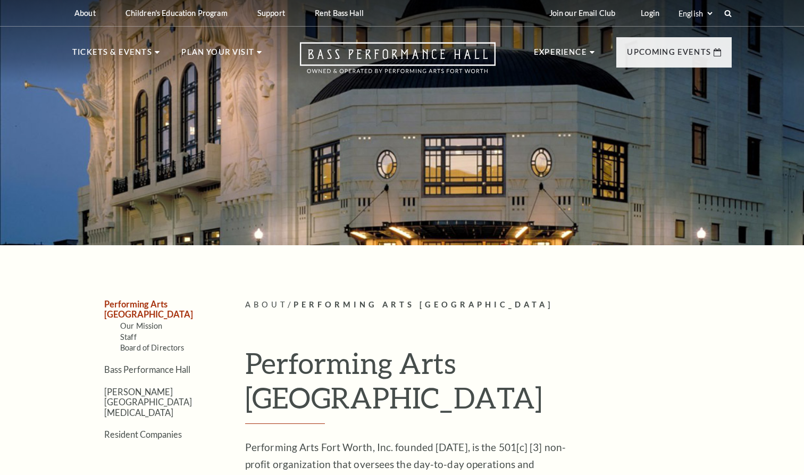 Image resolution: width=804 pixels, height=475 pixels. Describe the element at coordinates (85, 13) in the screenshot. I see `p: About` at that location.